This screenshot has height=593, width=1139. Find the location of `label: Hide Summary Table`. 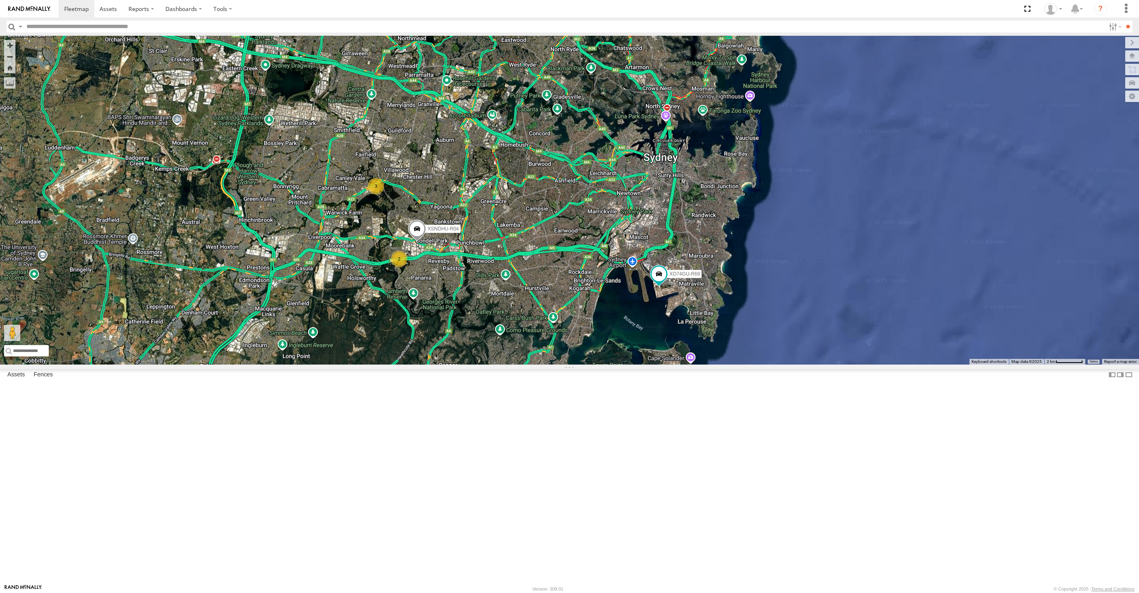

label: Hide Summary Table is located at coordinates (1128, 375).